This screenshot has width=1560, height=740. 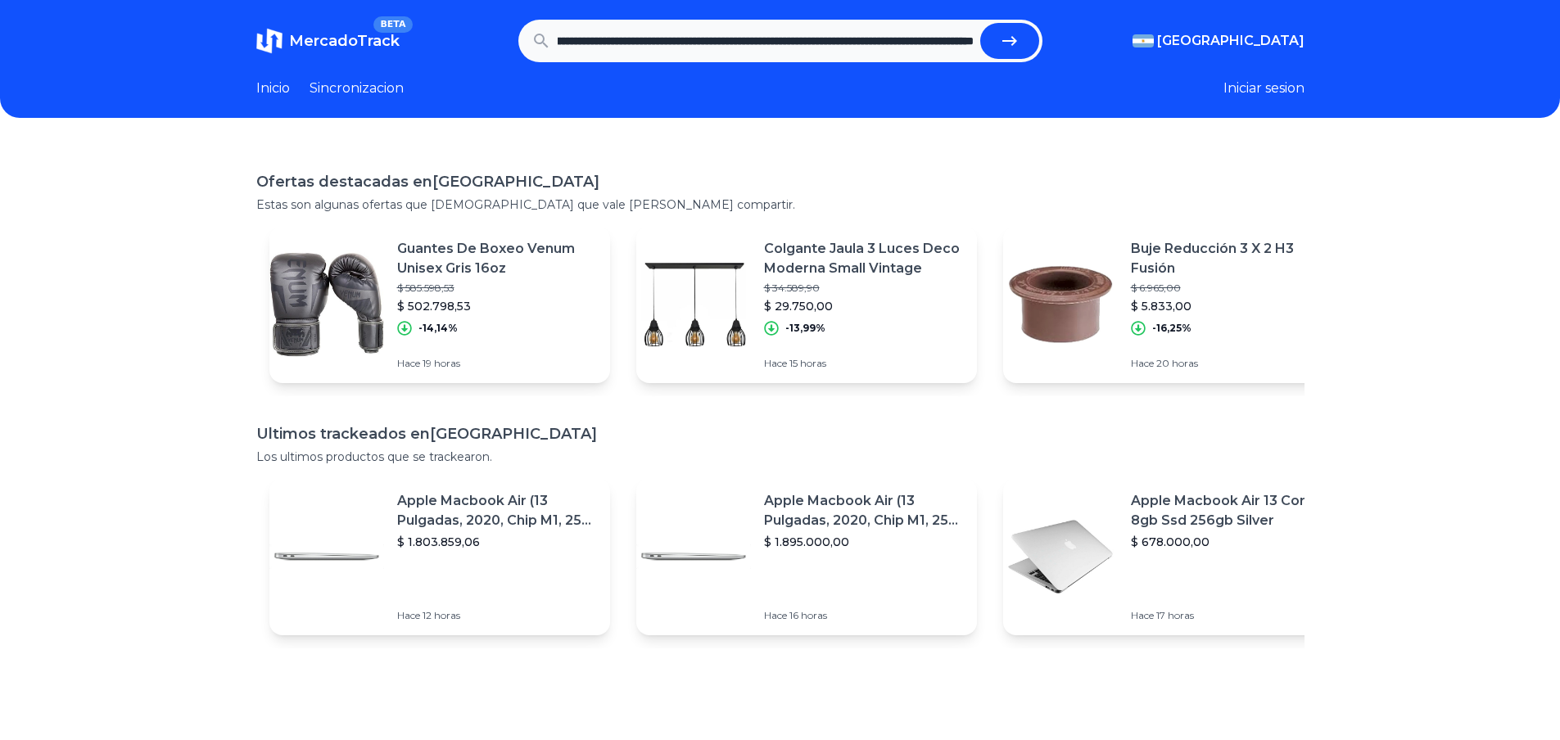 I want to click on a: MercadoTrackBETA, so click(x=328, y=41).